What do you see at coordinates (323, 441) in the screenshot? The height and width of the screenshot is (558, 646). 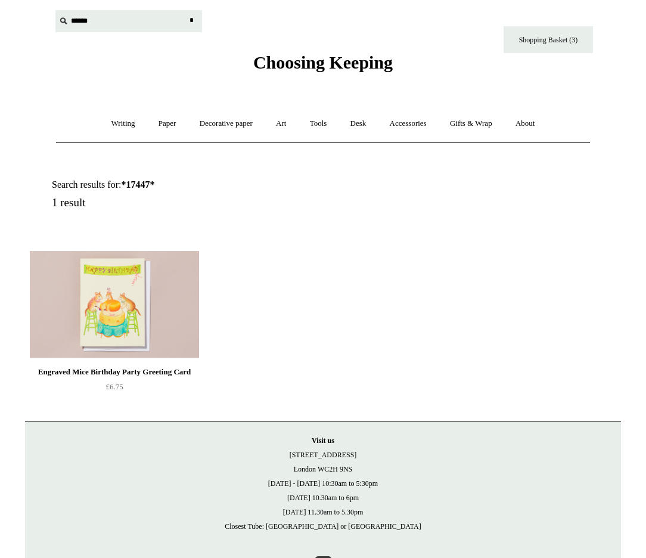 I see `strong: Visit us` at bounding box center [323, 441].